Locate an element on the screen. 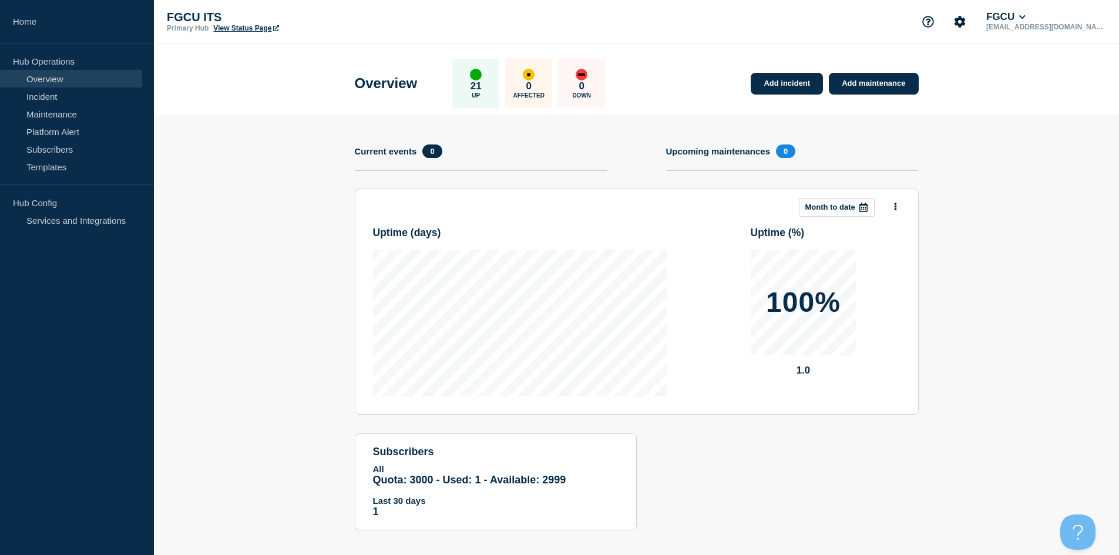  p: 1 is located at coordinates (496, 511).